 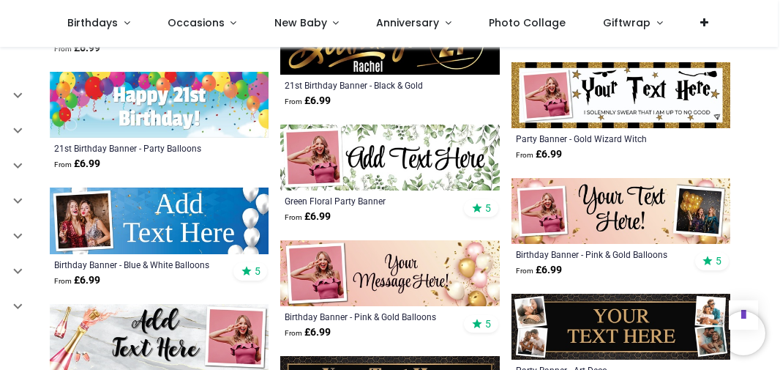 I want to click on a: 21st Birthday Banner - Black & Gold, so click(x=369, y=85).